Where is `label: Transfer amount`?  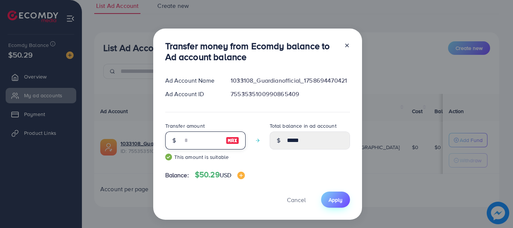
label: Transfer amount is located at coordinates (185, 126).